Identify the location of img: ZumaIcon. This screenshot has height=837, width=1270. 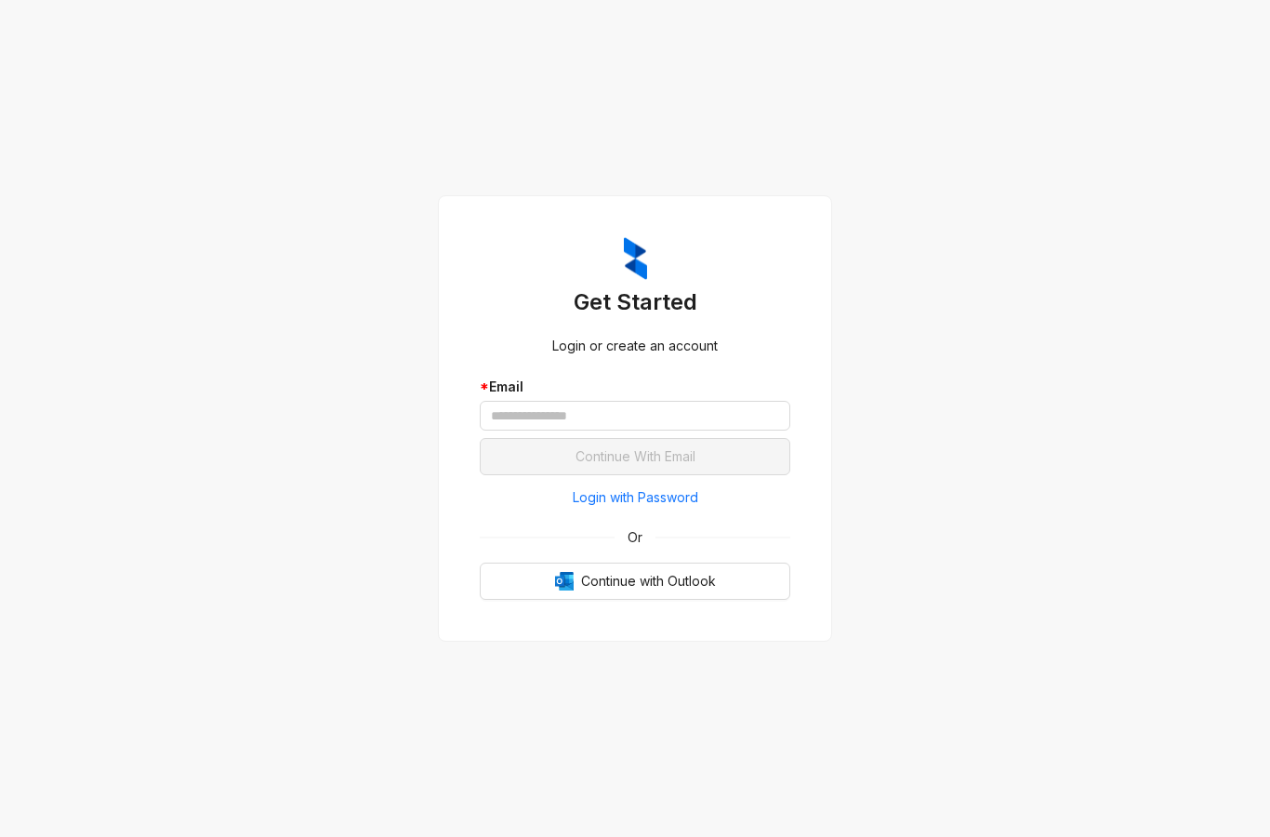
(635, 258).